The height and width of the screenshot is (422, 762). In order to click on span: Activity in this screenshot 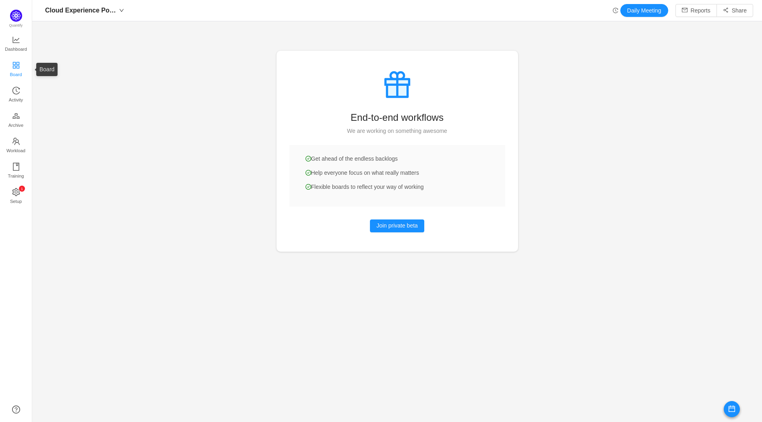, I will do `click(16, 100)`.